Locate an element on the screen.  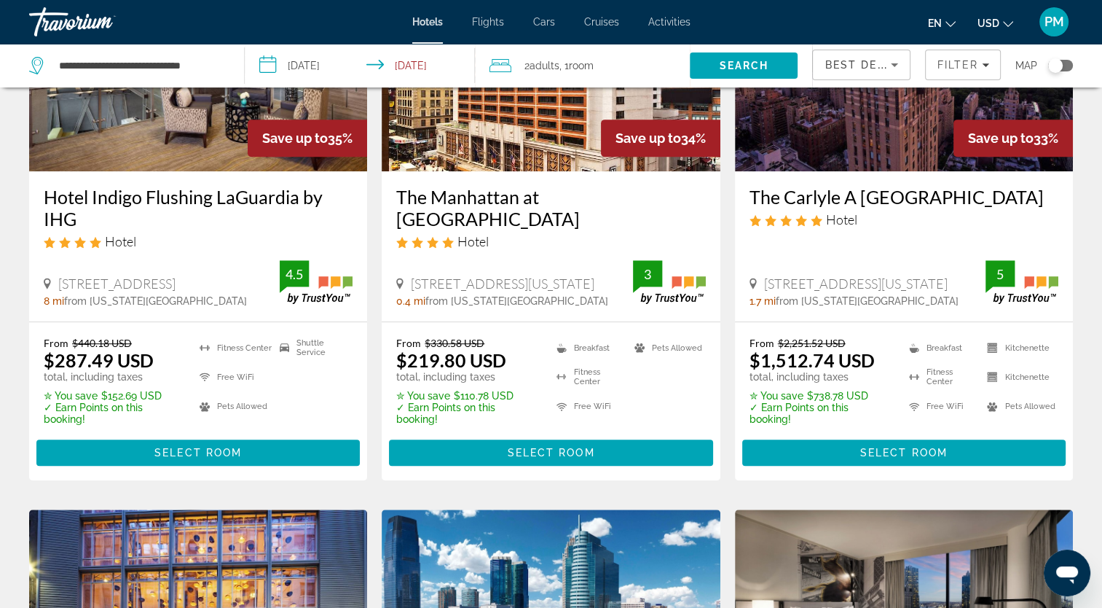
span: PM is located at coordinates (1054, 22).